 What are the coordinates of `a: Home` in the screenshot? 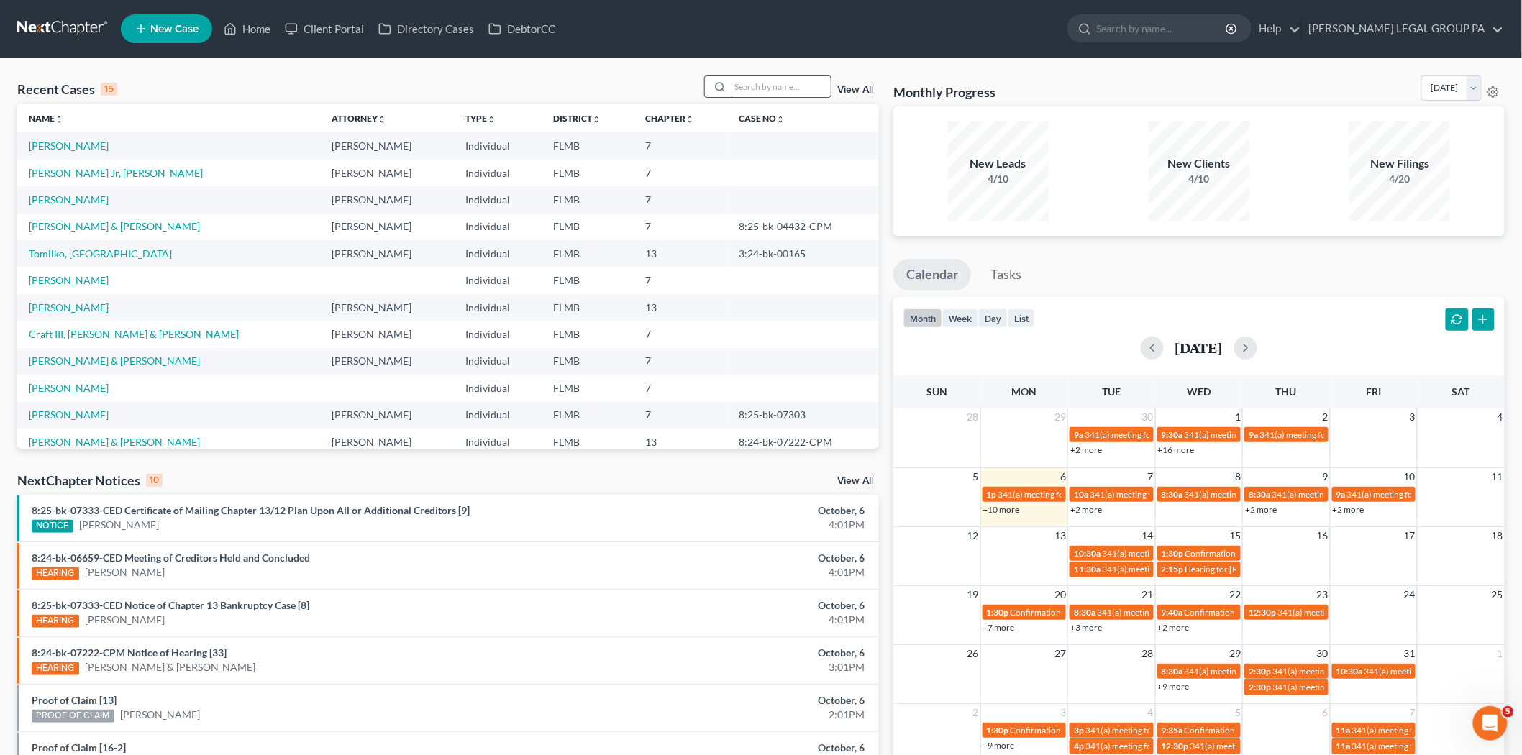 It's located at (247, 29).